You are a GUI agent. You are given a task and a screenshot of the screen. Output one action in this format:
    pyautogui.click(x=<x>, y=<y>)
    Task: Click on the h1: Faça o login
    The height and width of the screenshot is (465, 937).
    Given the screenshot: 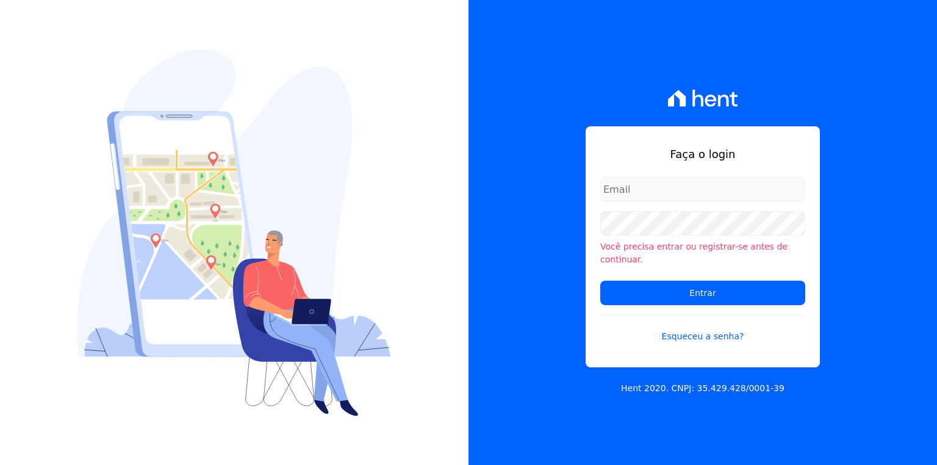 What is the action you would take?
    pyautogui.click(x=703, y=154)
    